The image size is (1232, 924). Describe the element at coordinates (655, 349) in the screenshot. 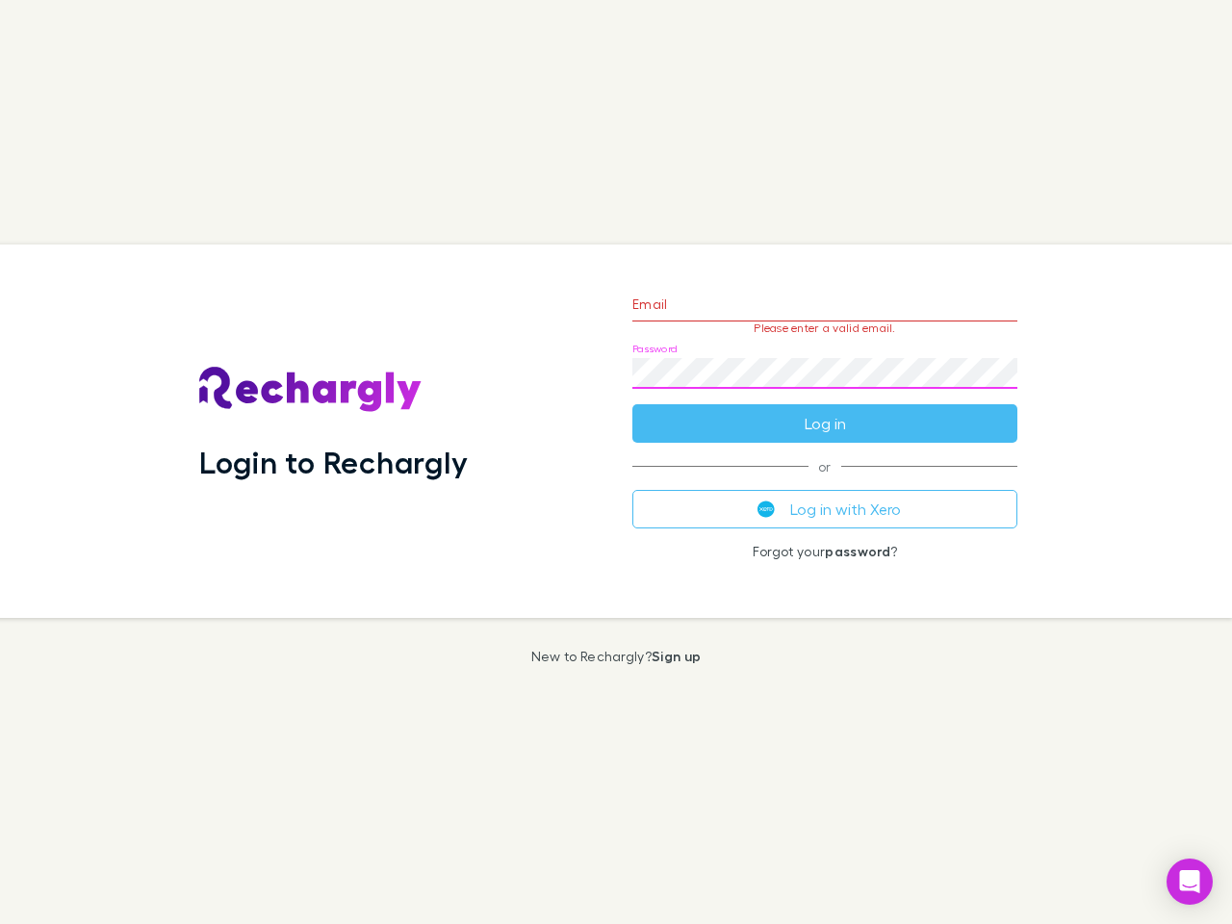

I see `label: Password` at that location.